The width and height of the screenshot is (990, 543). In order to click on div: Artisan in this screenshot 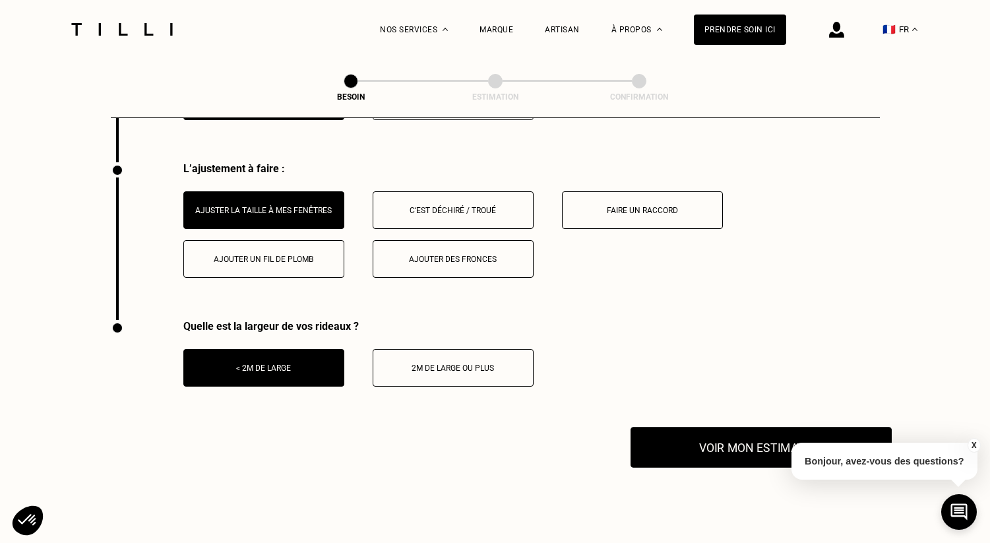, I will do `click(562, 30)`.